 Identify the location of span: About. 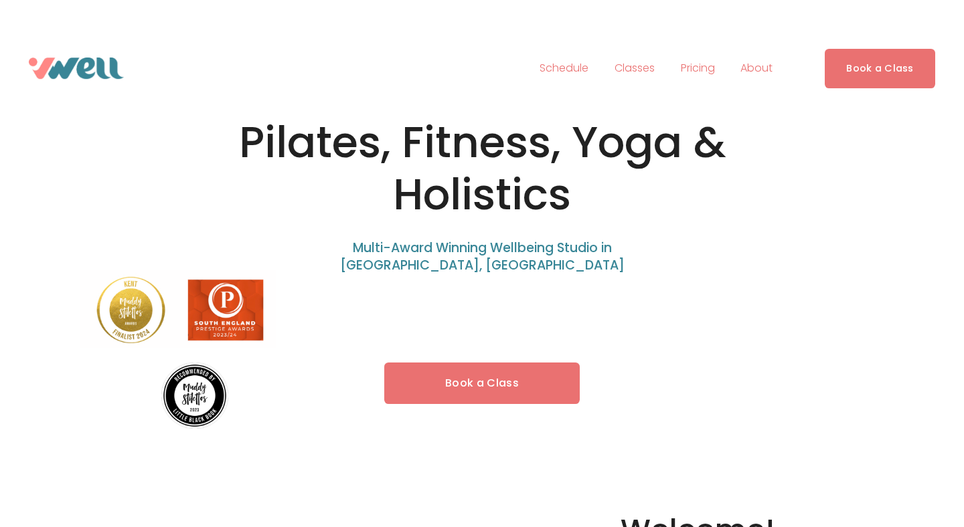
(756, 68).